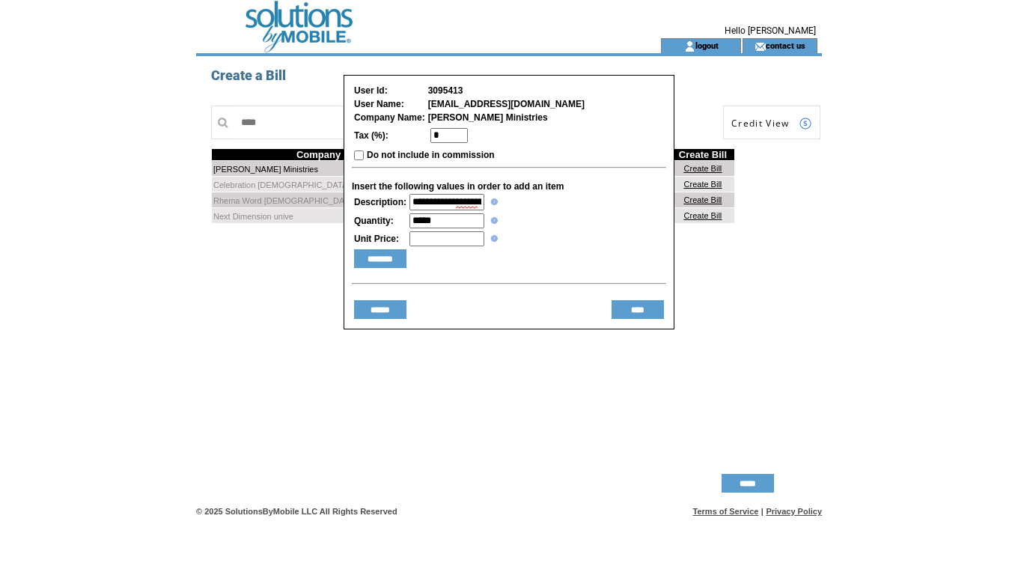 The image size is (1018, 566). Describe the element at coordinates (379, 104) in the screenshot. I see `span: User Name:` at that location.